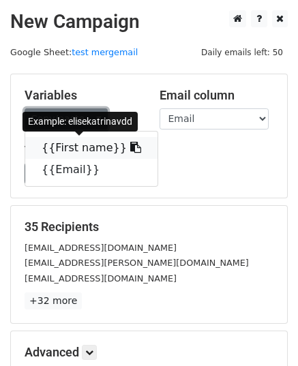  Describe the element at coordinates (104, 52) in the screenshot. I see `a: test mergemail` at that location.